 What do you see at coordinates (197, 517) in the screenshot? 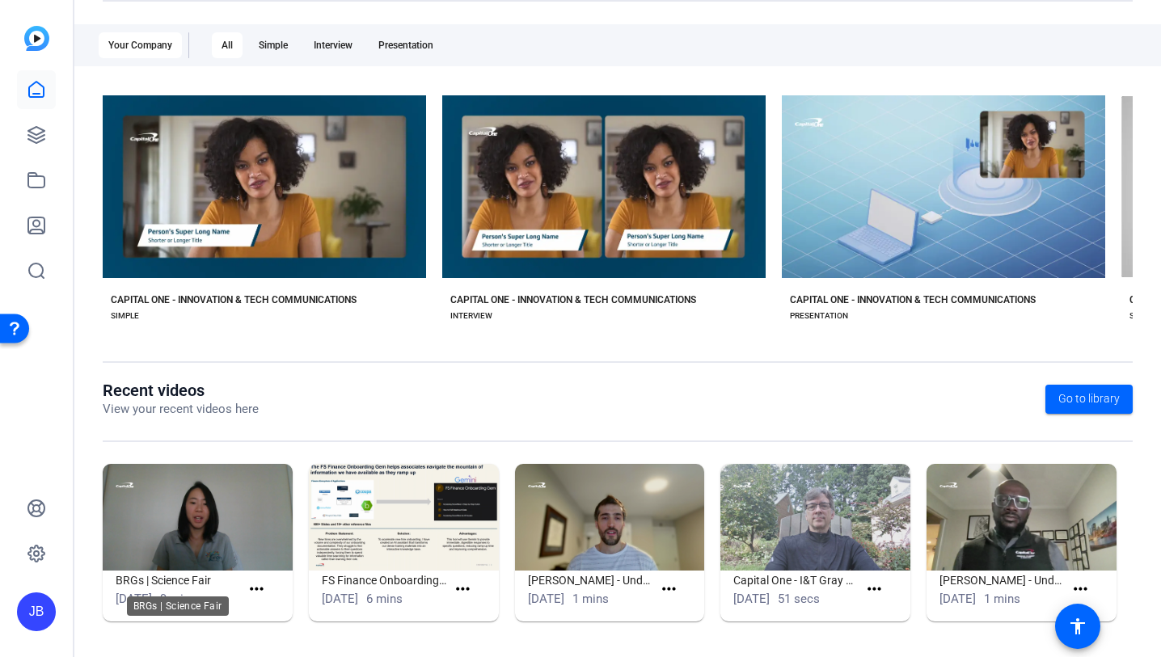
I see `img: BRGs | Science Fair` at bounding box center [197, 517].